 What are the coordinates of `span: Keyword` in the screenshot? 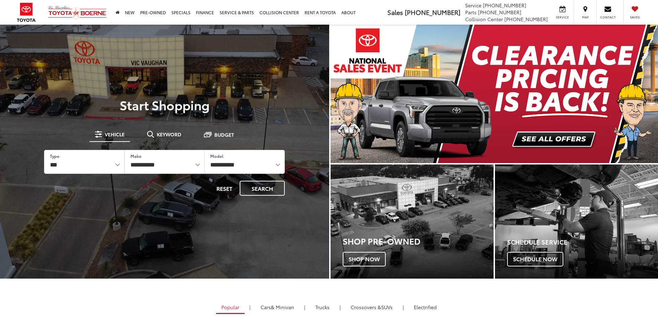 It's located at (169, 134).